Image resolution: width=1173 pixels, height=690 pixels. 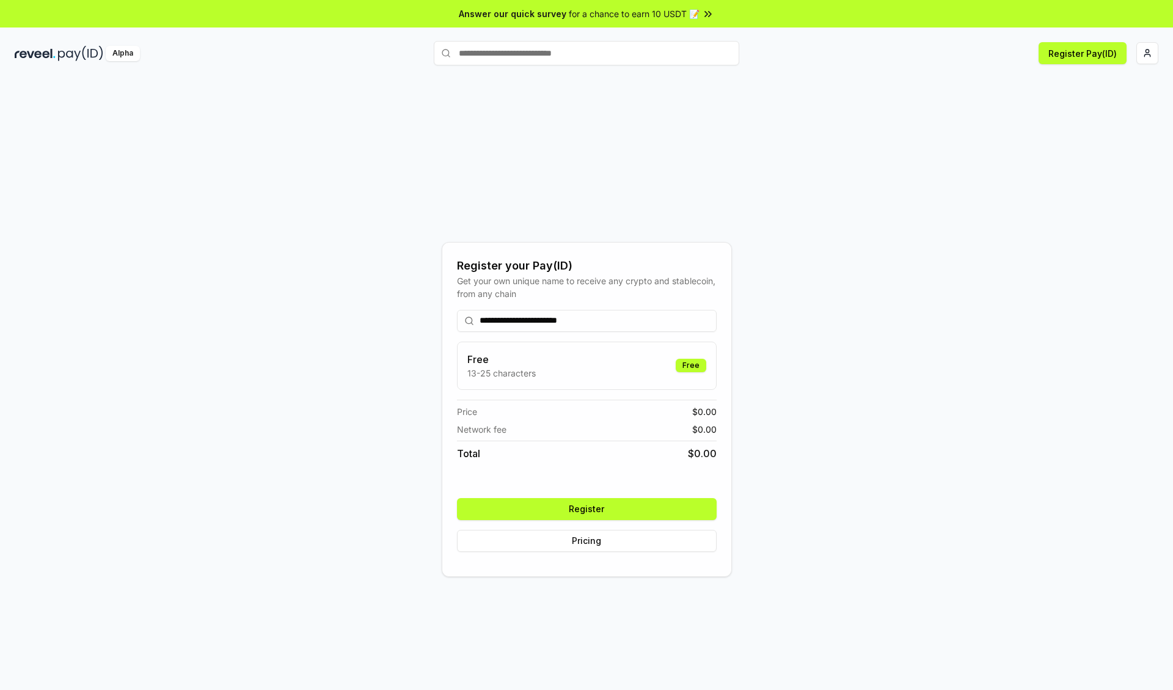 I want to click on div: Alpha, so click(x=123, y=53).